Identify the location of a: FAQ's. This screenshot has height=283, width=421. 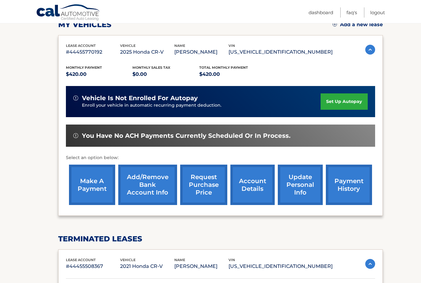
(352, 12).